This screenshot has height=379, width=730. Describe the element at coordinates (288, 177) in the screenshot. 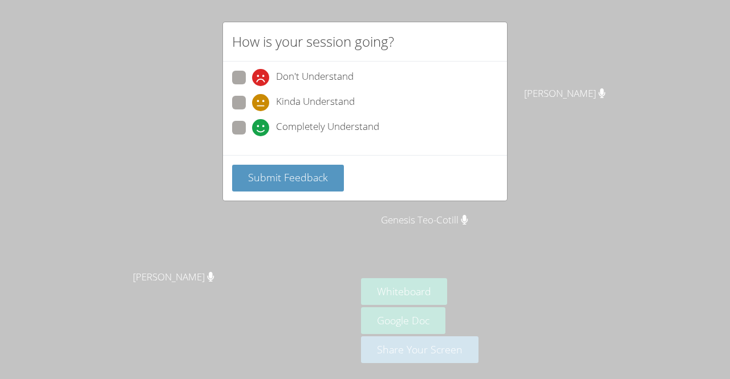

I see `span: Submit Feedback` at that location.